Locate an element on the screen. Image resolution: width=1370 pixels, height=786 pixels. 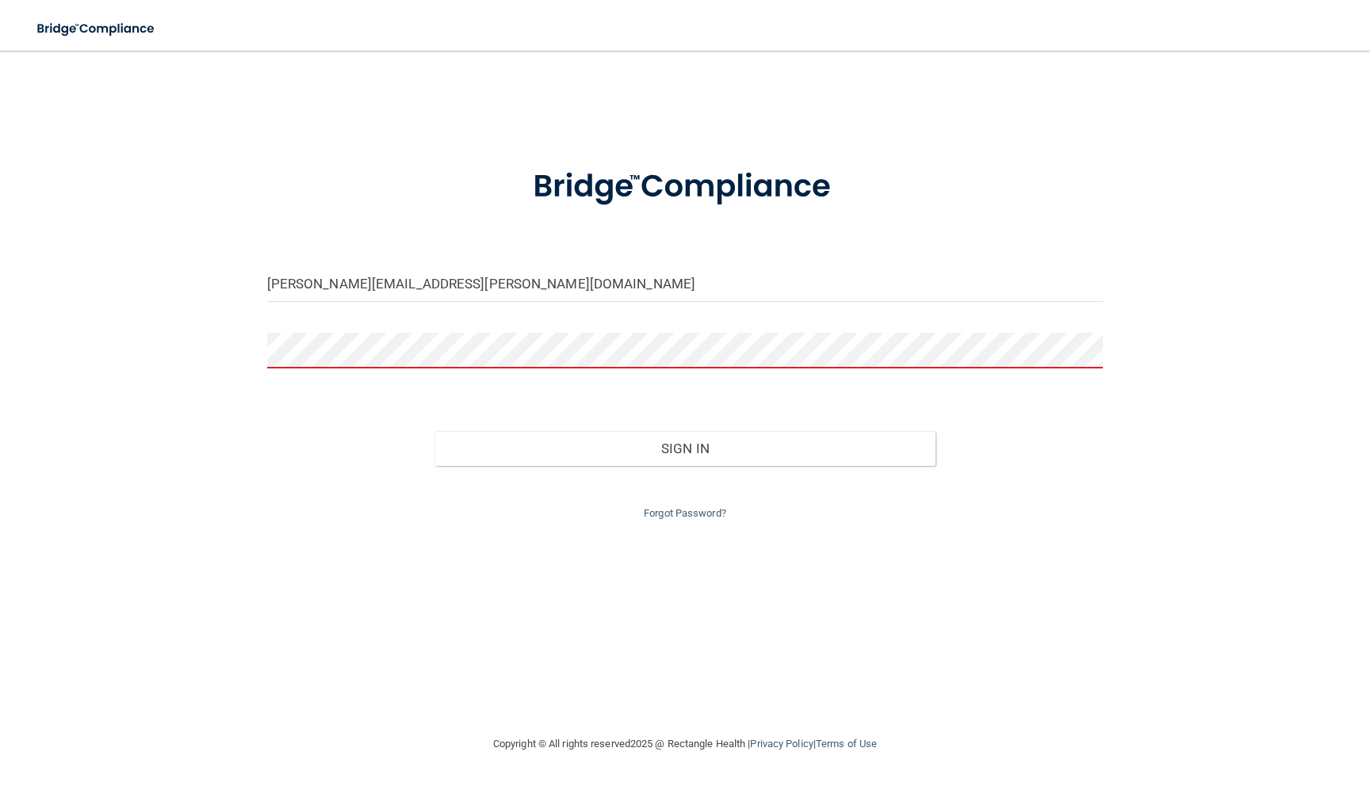
a: Terms of Use is located at coordinates (846, 744).